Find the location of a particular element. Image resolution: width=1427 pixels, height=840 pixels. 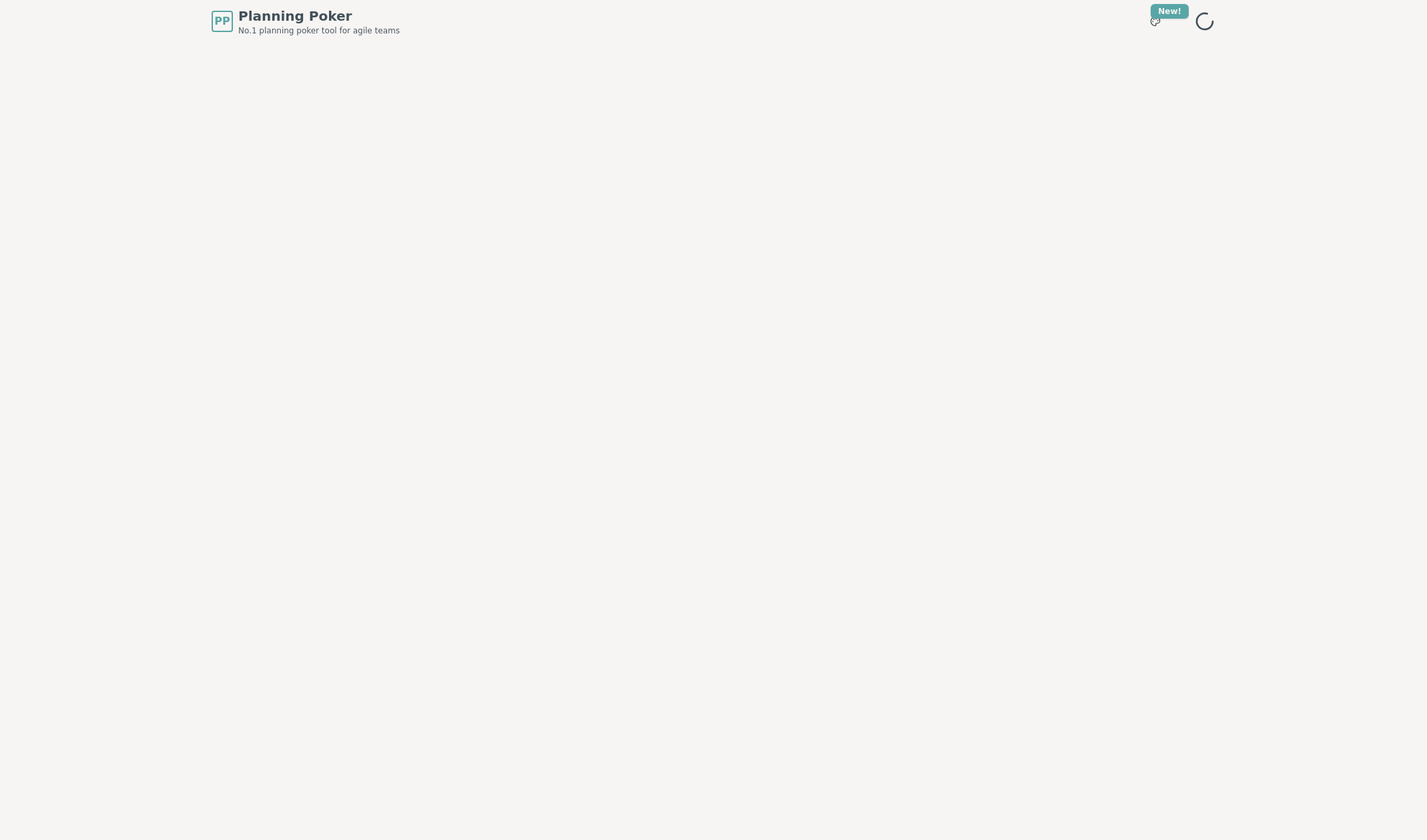

span: PP is located at coordinates (221, 21).